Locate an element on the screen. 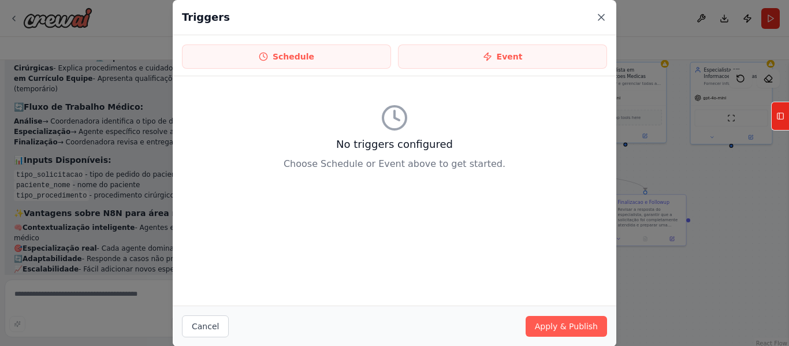 This screenshot has height=346, width=789. button: Apply & Publish is located at coordinates (566, 326).